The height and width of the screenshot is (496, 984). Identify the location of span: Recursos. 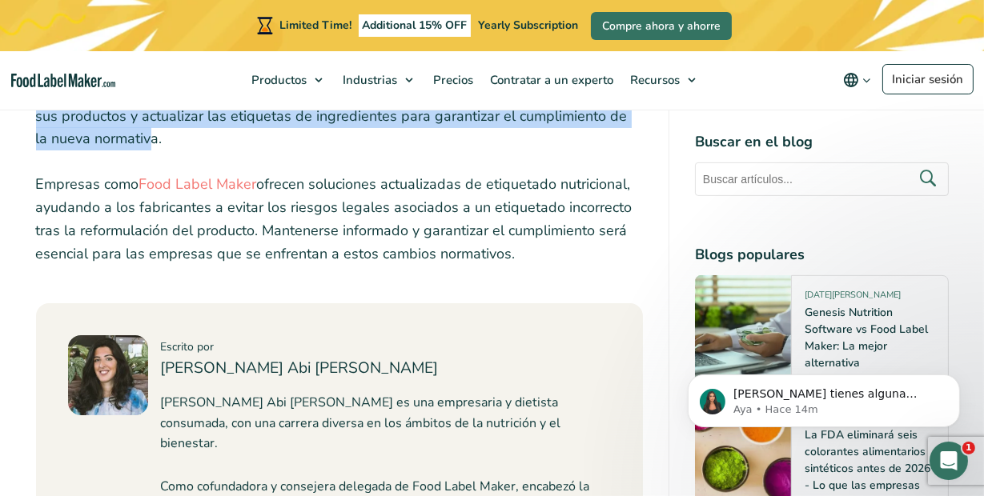
(653, 80).